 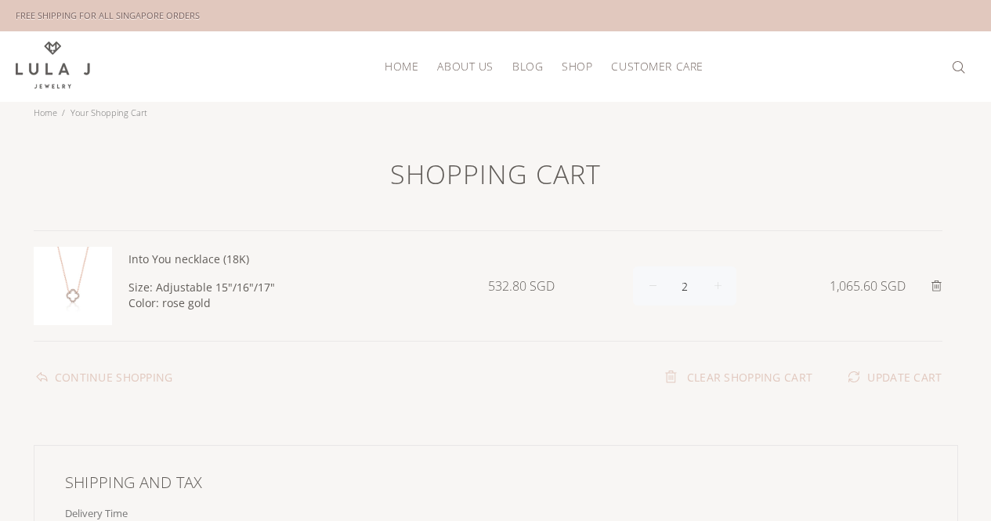 What do you see at coordinates (527, 66) in the screenshot?
I see `a: BLOG` at bounding box center [527, 66].